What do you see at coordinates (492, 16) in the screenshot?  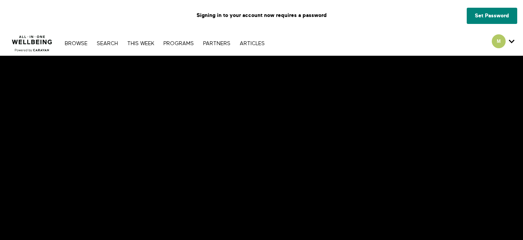 I see `a: Set Password` at bounding box center [492, 16].